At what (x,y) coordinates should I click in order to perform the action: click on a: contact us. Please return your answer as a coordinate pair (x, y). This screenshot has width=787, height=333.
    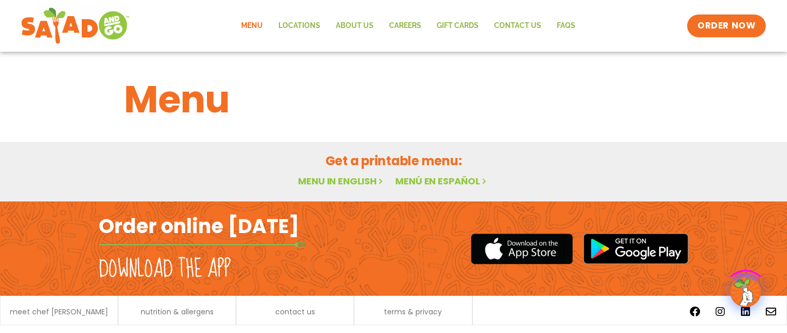
    Looking at the image, I should click on (295, 311).